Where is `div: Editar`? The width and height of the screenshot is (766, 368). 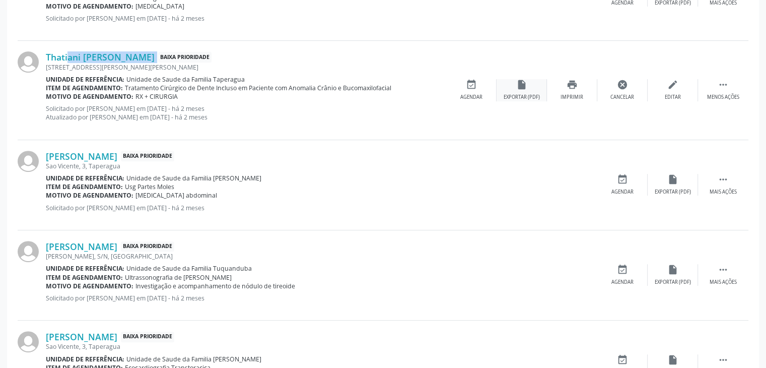
div: Editar is located at coordinates (673, 97).